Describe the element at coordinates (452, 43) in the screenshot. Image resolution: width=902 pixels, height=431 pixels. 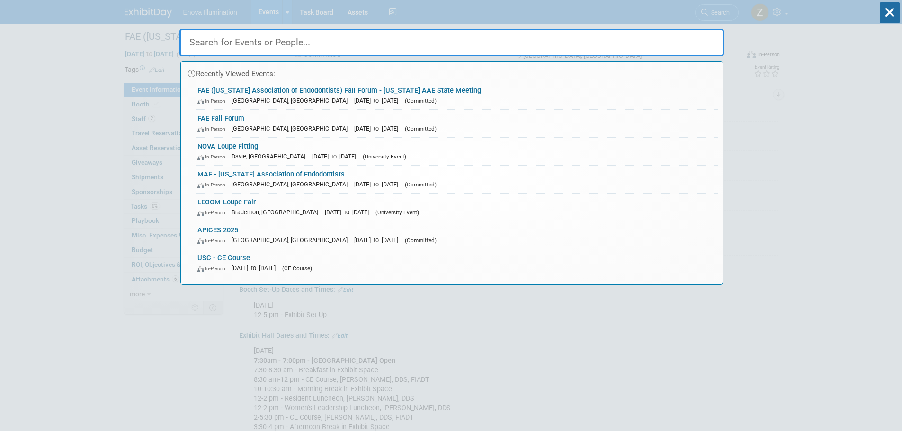
I see `input: Search for Events or People...` at that location.